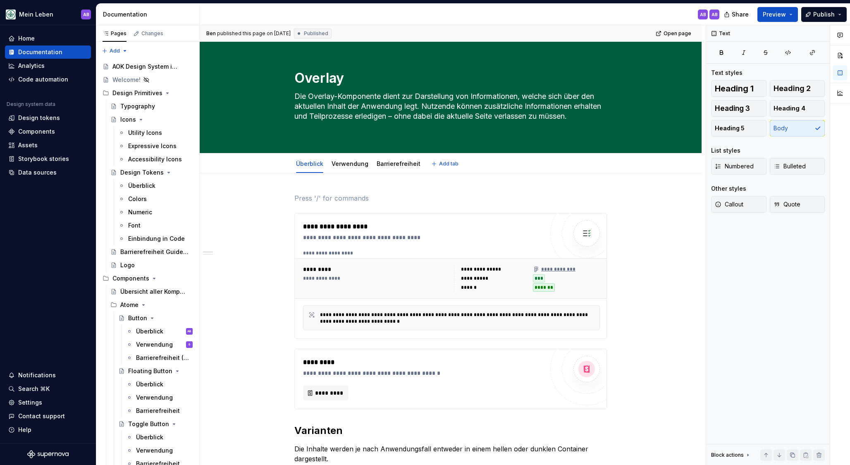  I want to click on div: Code automation, so click(43, 79).